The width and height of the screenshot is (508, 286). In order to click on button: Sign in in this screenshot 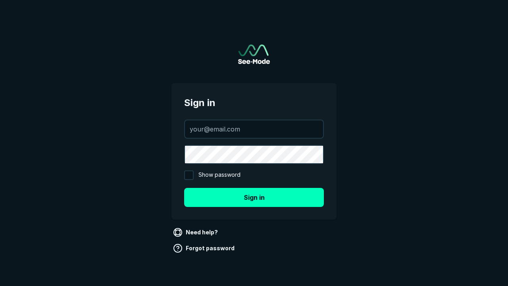, I will do `click(254, 197)`.